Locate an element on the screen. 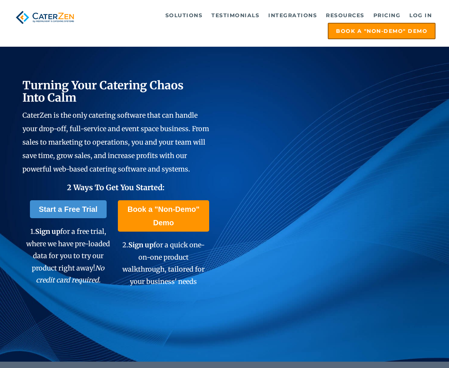  a: Log in is located at coordinates (420, 15).